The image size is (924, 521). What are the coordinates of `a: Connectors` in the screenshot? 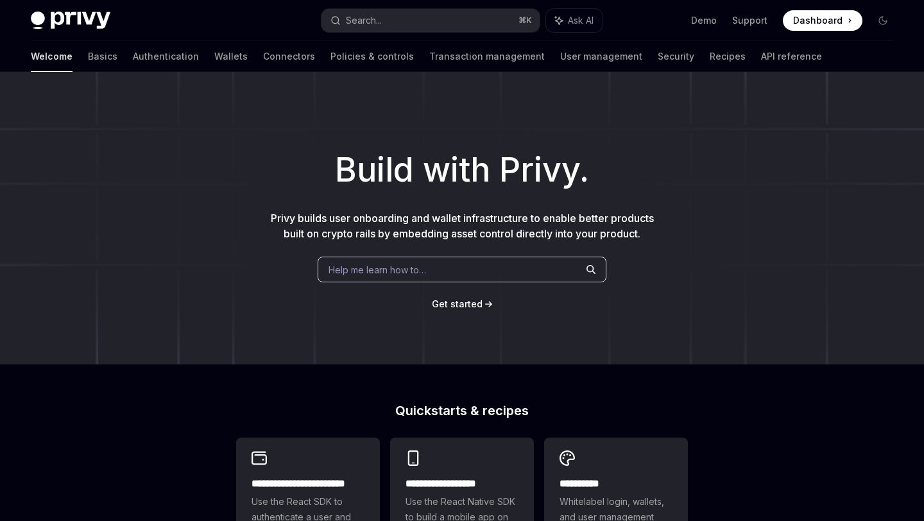 It's located at (289, 56).